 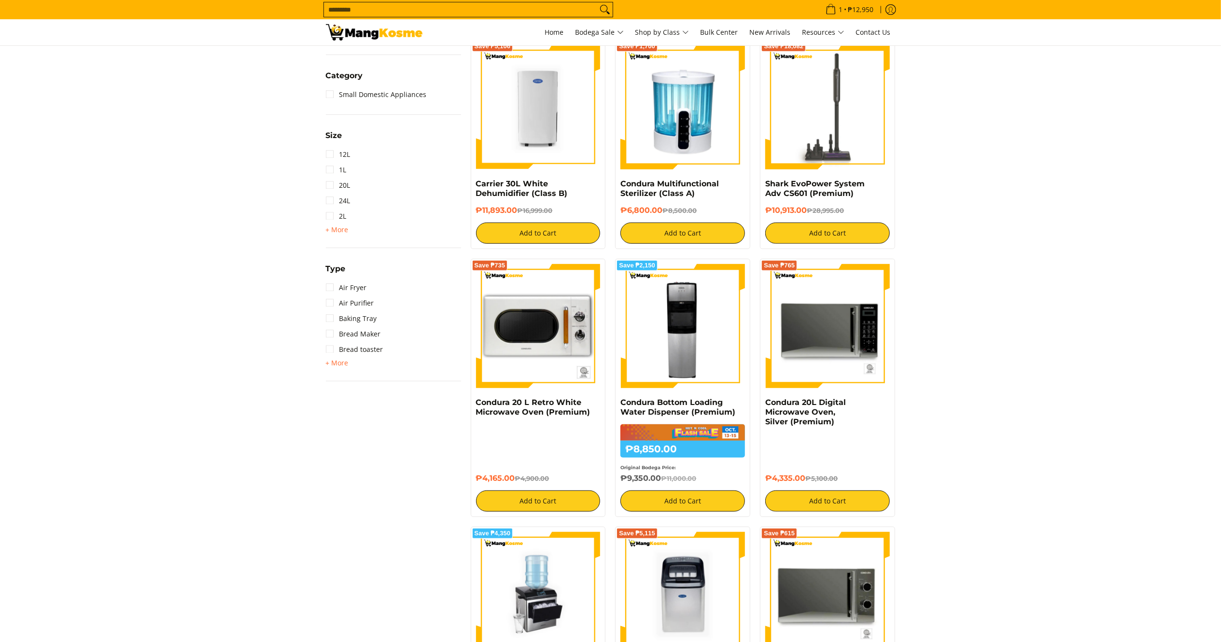 I want to click on a: 12L, so click(x=338, y=155).